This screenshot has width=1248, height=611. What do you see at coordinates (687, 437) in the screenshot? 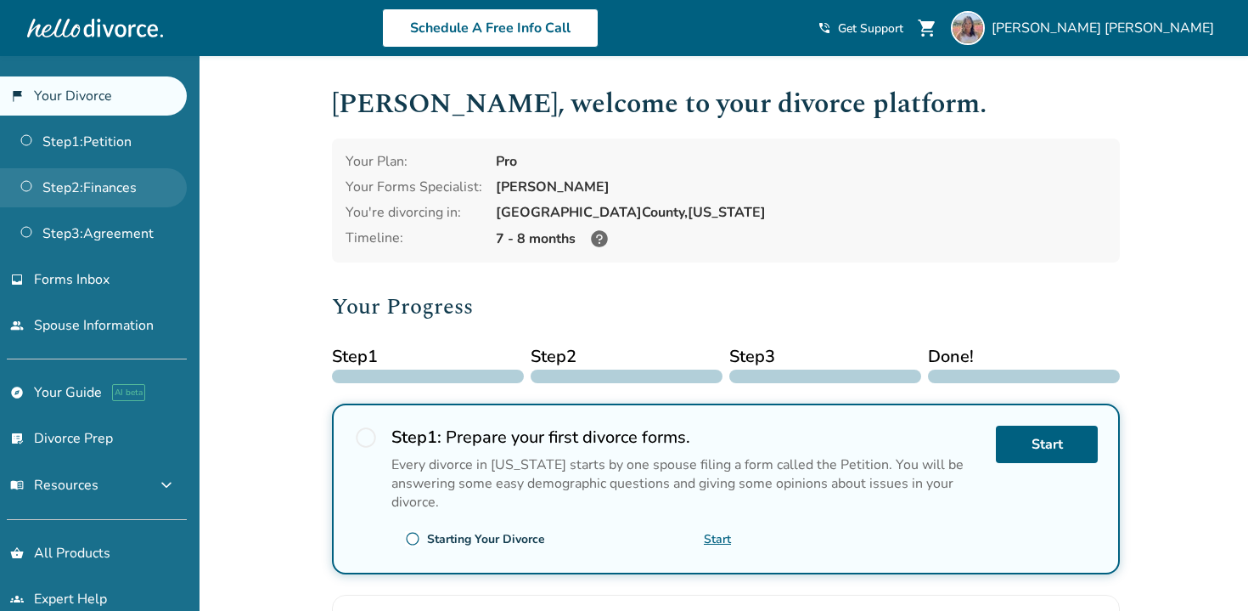
I see `h2: Prepare your first divorce forms.` at bounding box center [687, 437].